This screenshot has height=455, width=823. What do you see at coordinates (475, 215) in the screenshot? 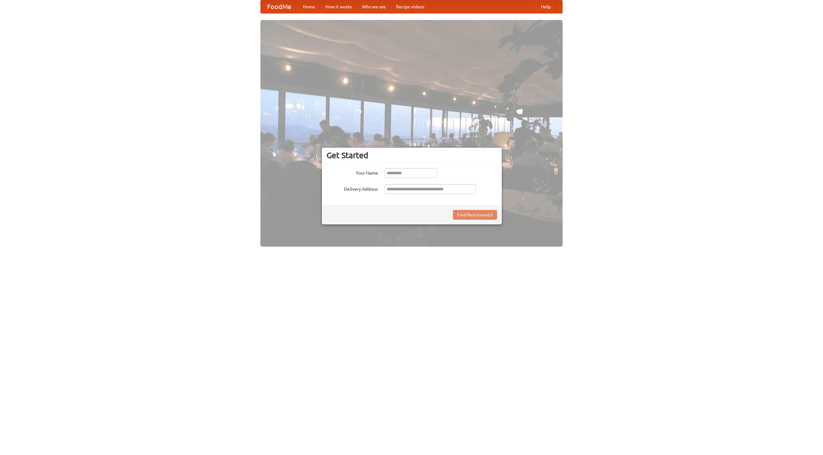
I see `button: Find Restaurants!` at bounding box center [475, 215].